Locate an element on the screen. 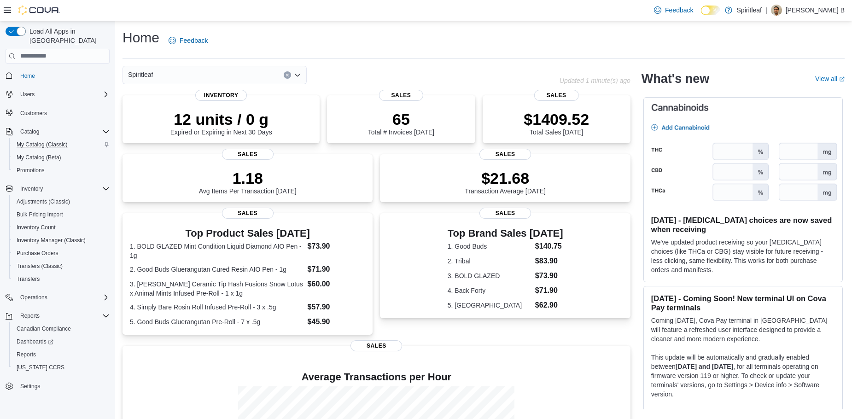 The image size is (852, 419). a: Promotions is located at coordinates (30, 170).